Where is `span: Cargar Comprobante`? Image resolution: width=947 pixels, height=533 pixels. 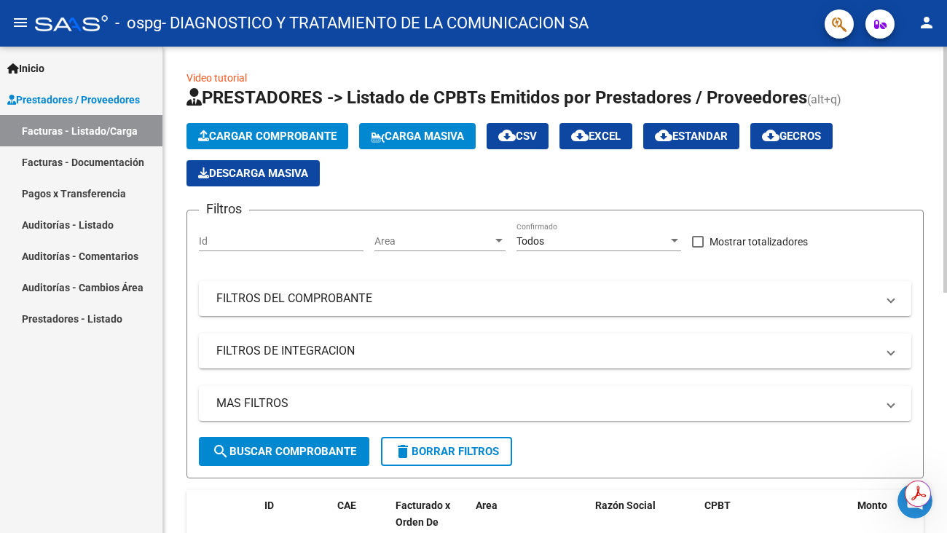
span: Cargar Comprobante is located at coordinates (267, 136).